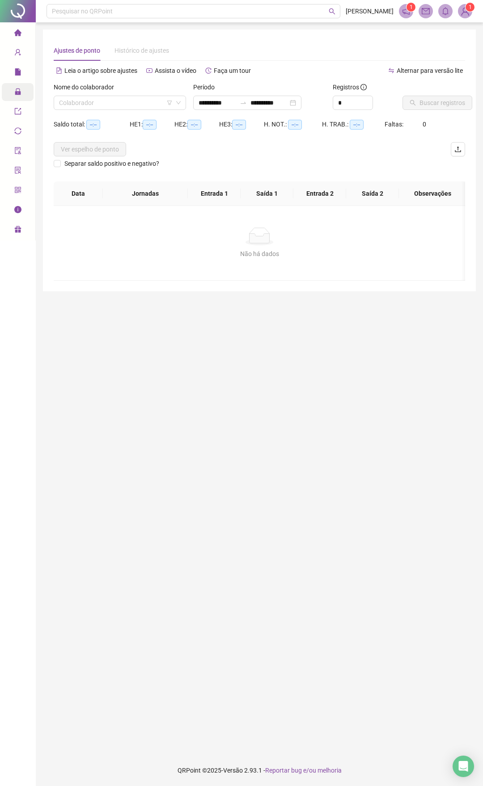  Describe the element at coordinates (332, 11) in the screenshot. I see `span: search` at that location.